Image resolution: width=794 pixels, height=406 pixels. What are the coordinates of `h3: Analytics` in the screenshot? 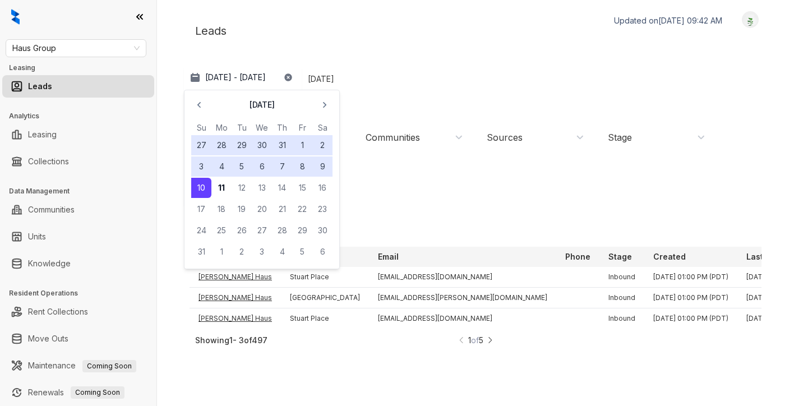 It's located at (82, 116).